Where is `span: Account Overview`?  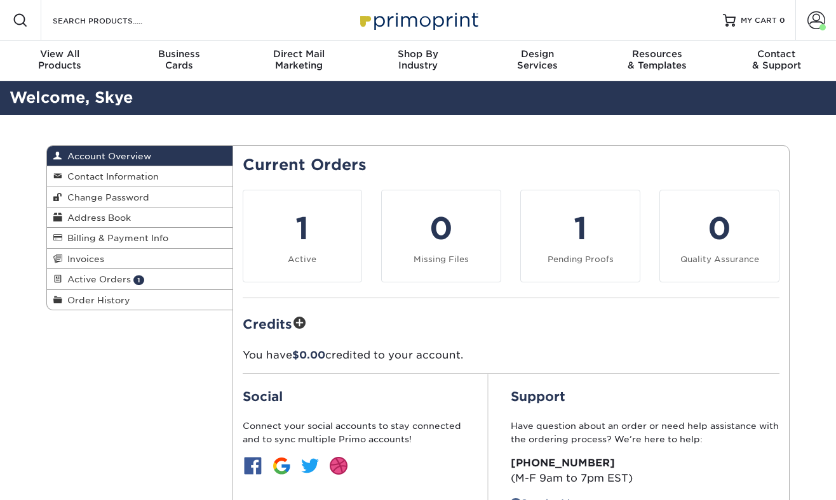
span: Account Overview is located at coordinates (107, 156).